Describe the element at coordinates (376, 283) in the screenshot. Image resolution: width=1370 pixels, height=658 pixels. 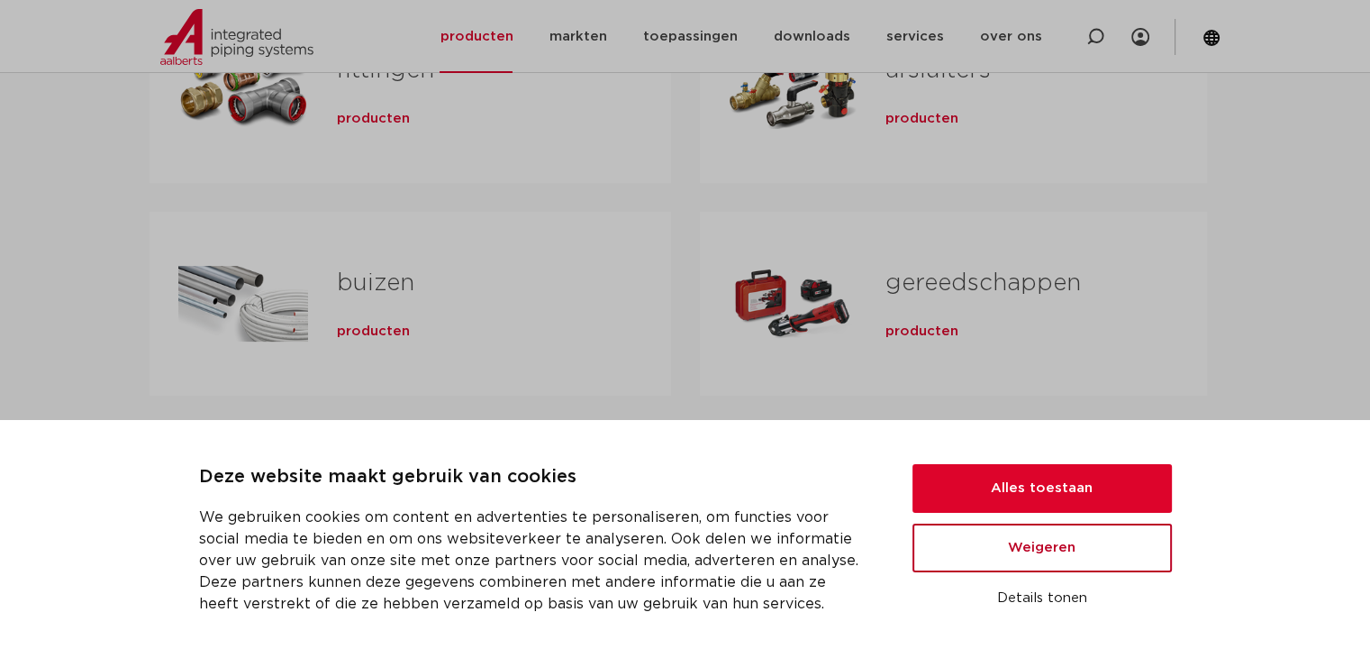
I see `a: buizen` at that location.